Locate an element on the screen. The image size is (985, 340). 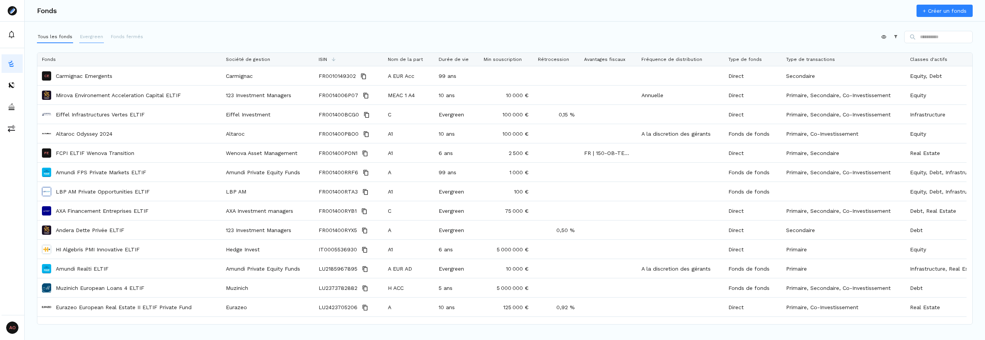
div: Secondaire is located at coordinates (844, 75).